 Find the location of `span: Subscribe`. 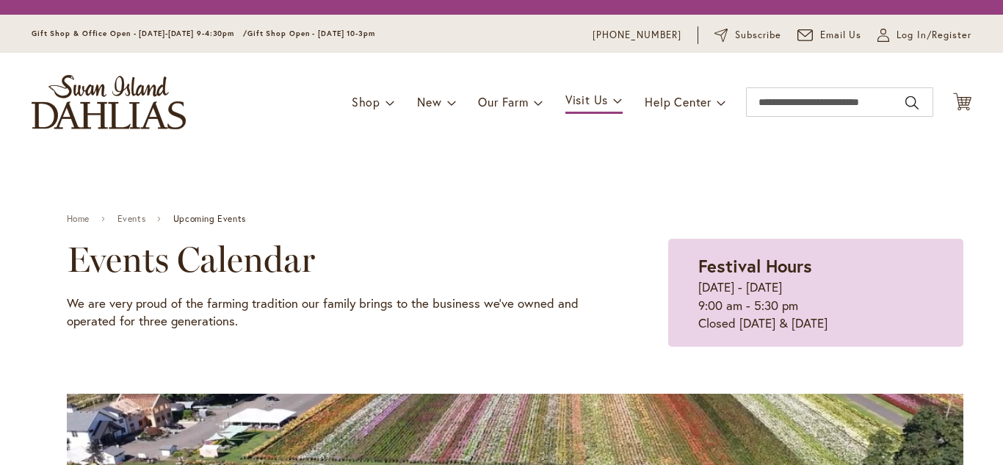

span: Subscribe is located at coordinates (758, 35).